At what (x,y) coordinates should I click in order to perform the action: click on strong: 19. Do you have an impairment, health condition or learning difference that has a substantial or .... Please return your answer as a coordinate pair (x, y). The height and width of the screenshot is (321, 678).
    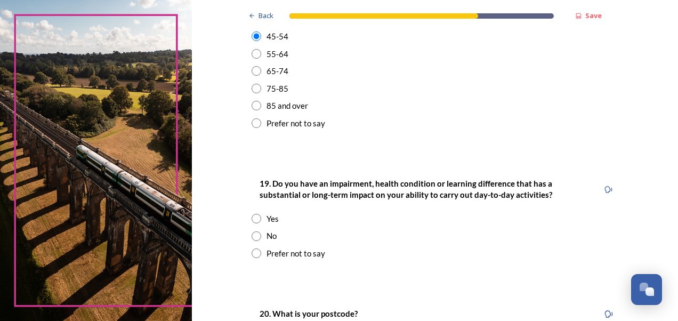
    Looking at the image, I should click on (407, 189).